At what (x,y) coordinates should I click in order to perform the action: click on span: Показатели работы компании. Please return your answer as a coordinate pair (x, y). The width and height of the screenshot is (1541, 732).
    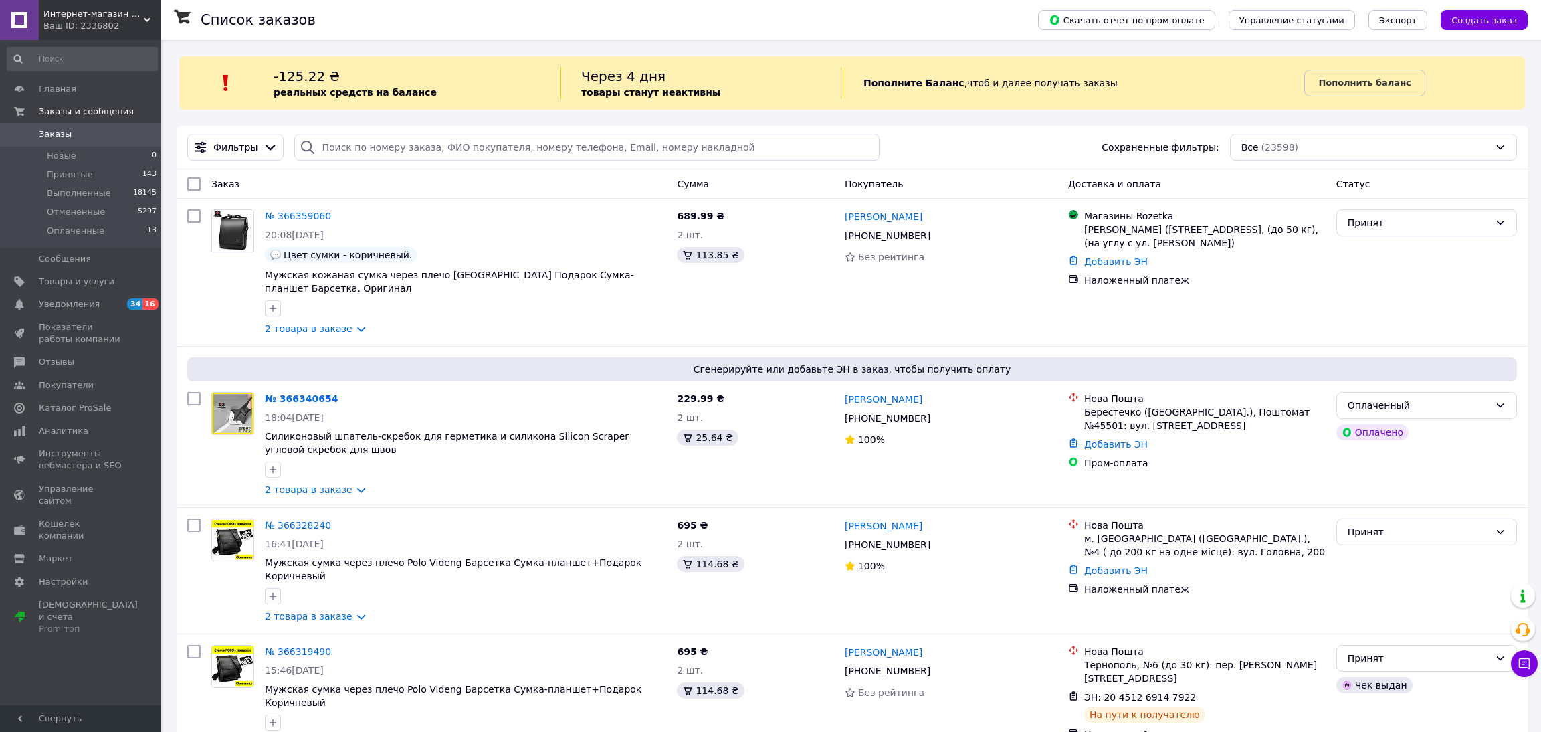
    Looking at the image, I should click on (81, 333).